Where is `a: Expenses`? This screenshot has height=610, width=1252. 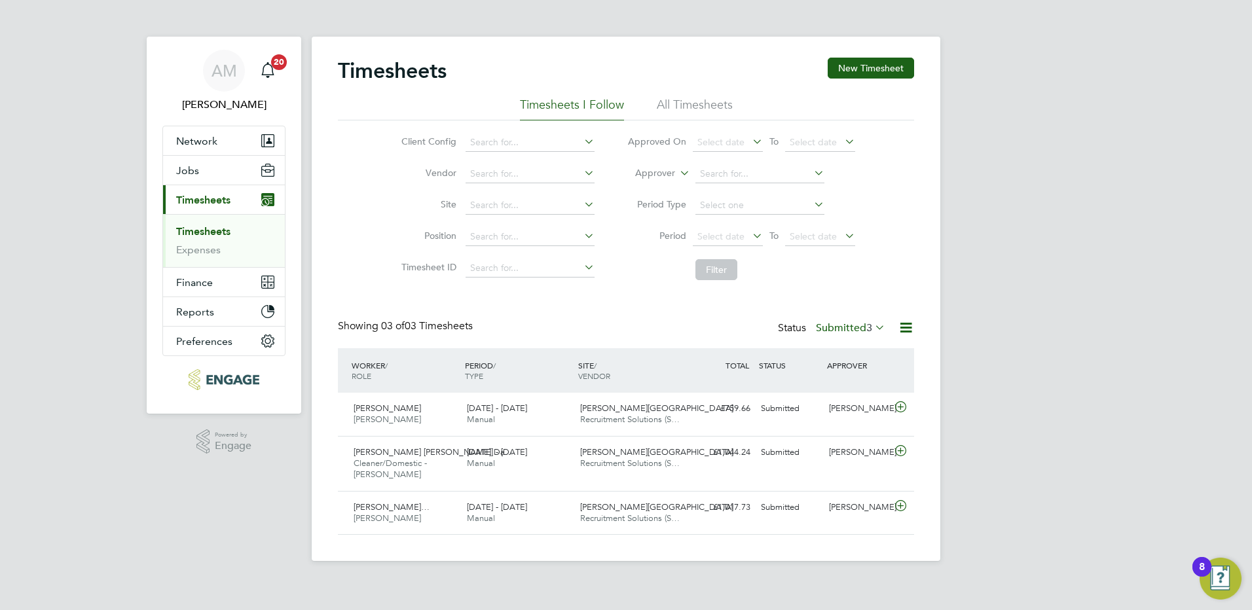
a: Expenses is located at coordinates (198, 250).